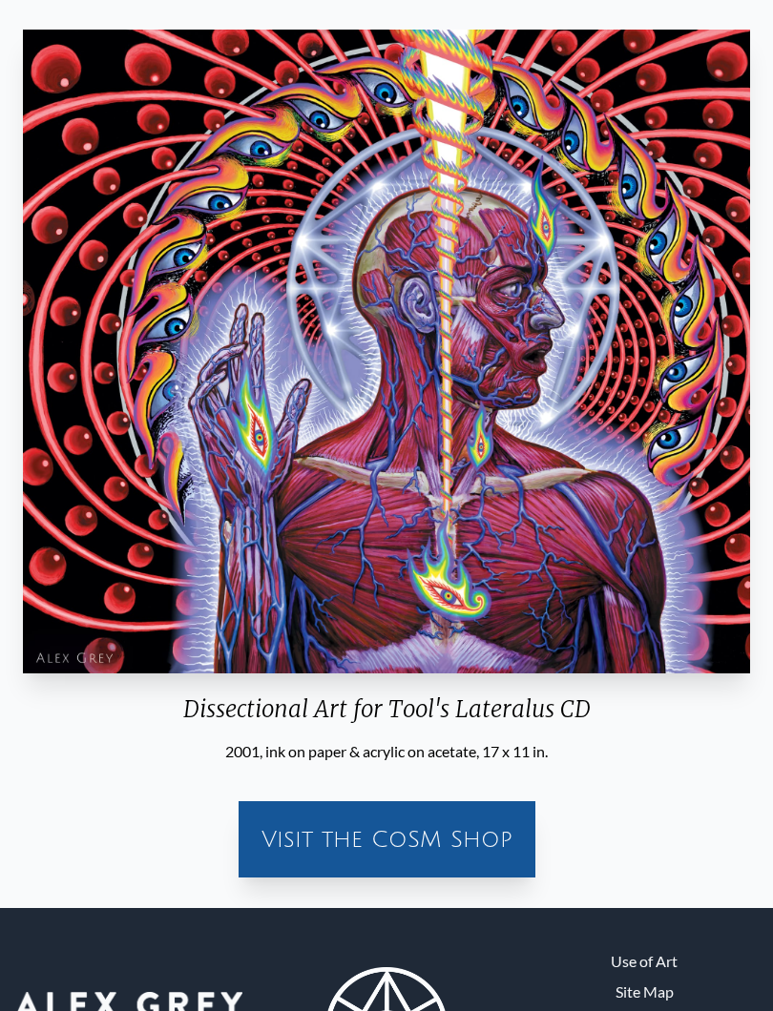 The image size is (773, 1011). Describe the element at coordinates (644, 962) in the screenshot. I see `a: Use of Art` at that location.